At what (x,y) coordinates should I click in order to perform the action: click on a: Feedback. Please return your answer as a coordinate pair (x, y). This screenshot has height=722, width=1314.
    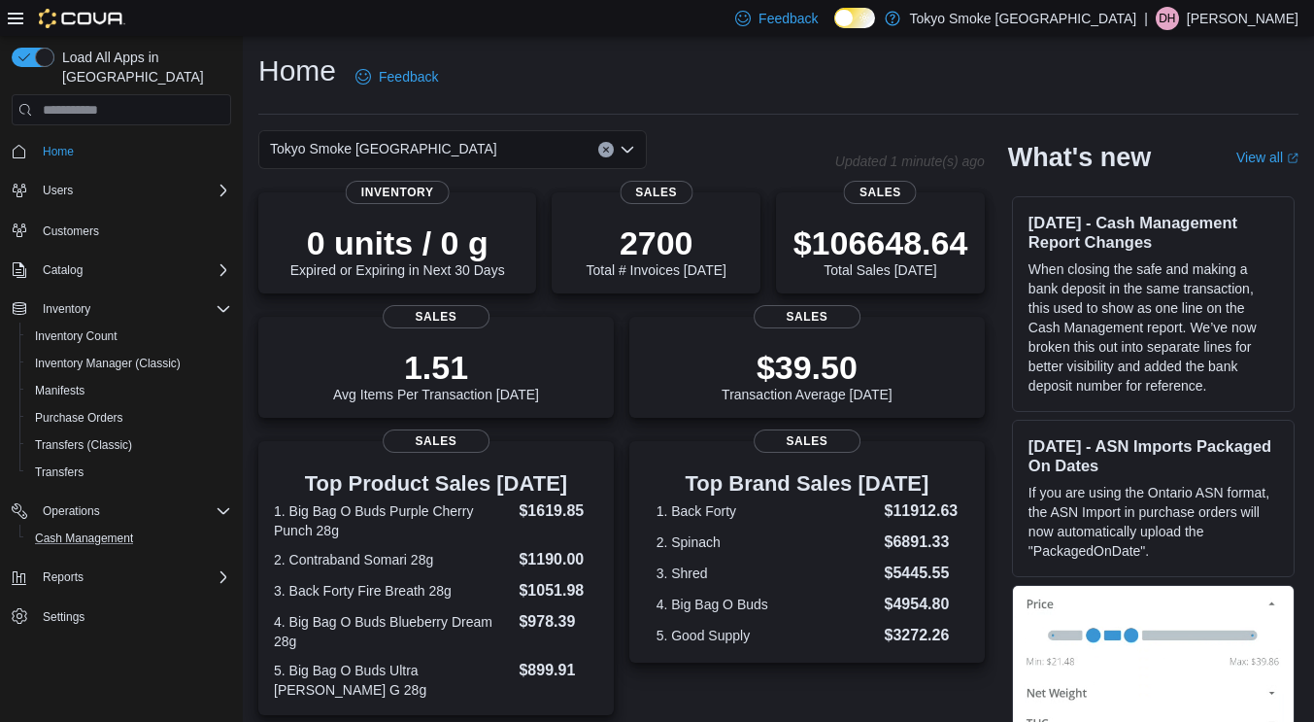
    Looking at the image, I should click on (396, 77).